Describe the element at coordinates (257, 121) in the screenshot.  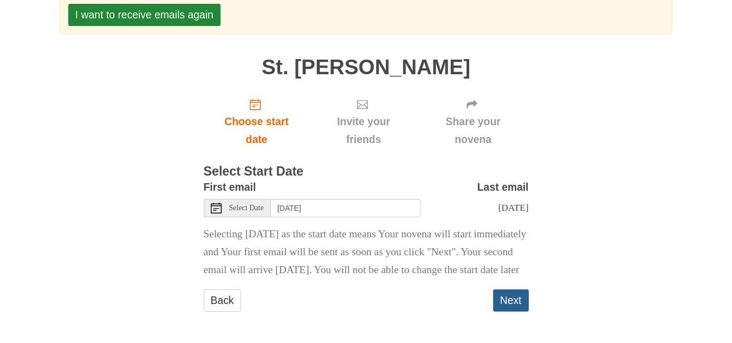
I see `a: Choose start date` at that location.